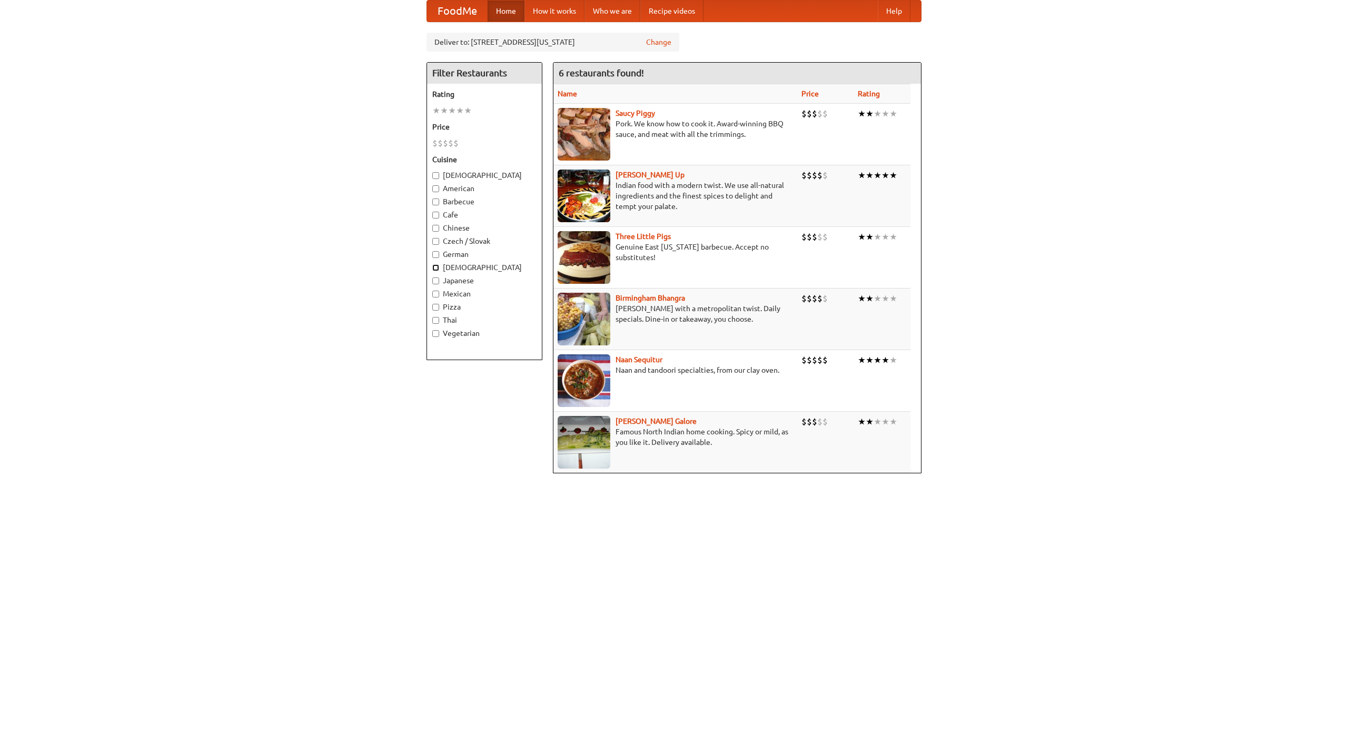  What do you see at coordinates (567, 94) in the screenshot?
I see `a: Name` at bounding box center [567, 94].